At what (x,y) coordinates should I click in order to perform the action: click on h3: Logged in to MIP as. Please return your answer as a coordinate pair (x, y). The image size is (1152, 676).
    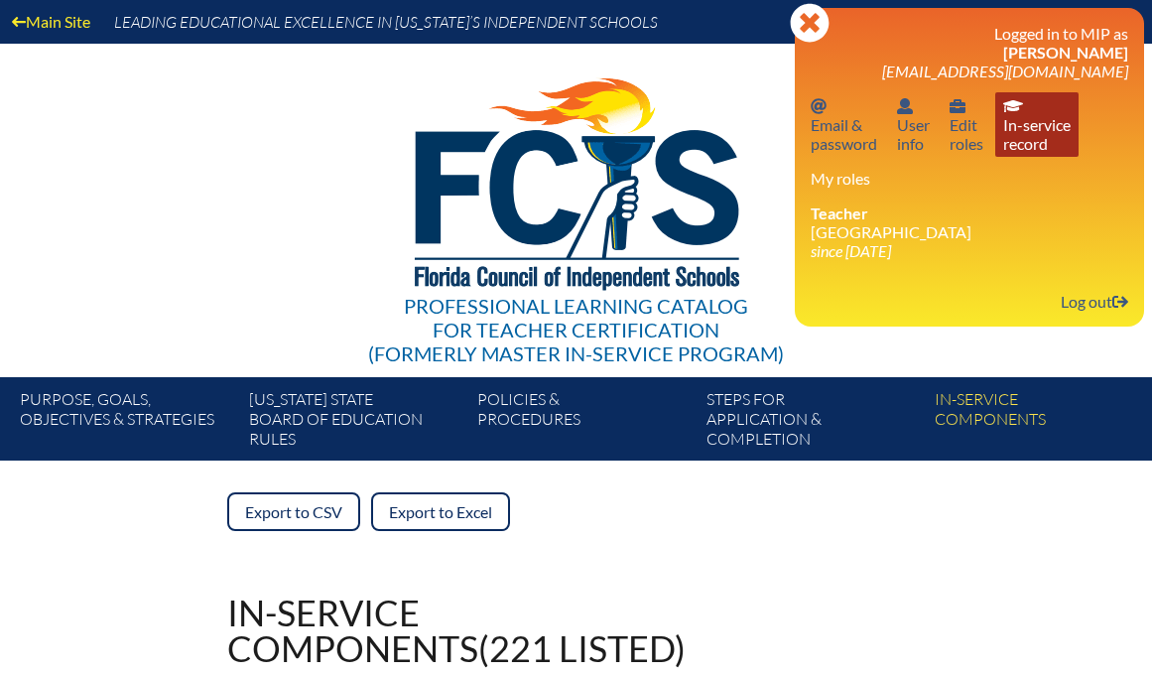
    Looking at the image, I should click on (970, 52).